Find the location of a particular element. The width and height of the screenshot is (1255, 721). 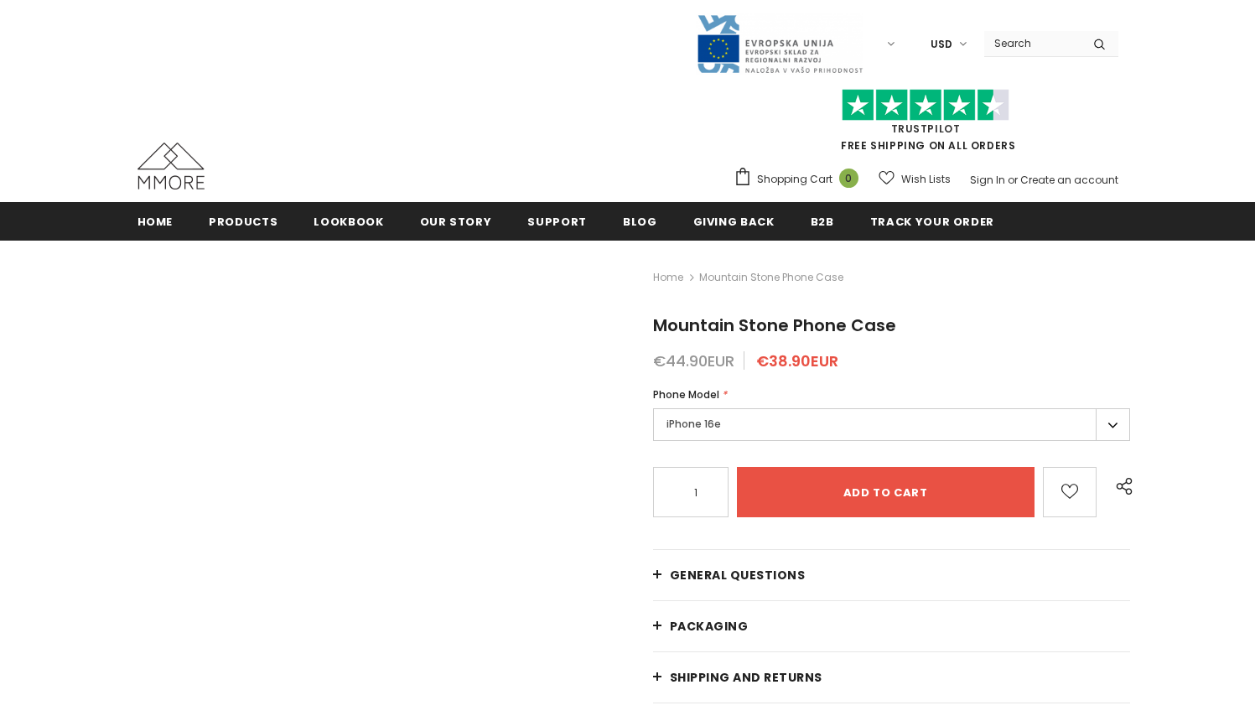

img: Javni Razpis is located at coordinates (780, 44).